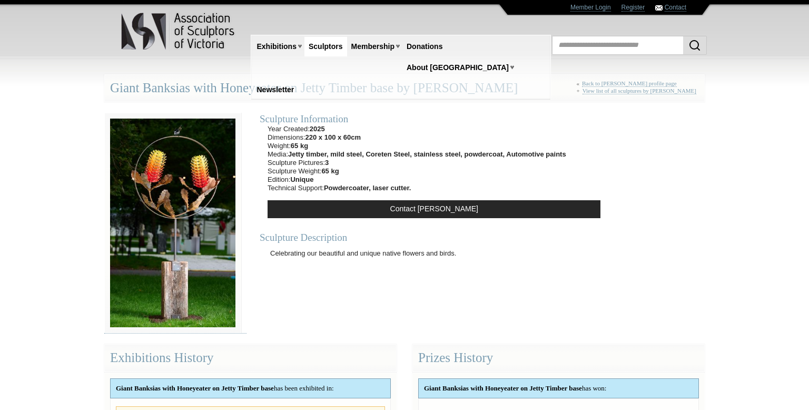 Image resolution: width=809 pixels, height=410 pixels. Describe the element at coordinates (327, 162) in the screenshot. I see `strong: 3` at that location.